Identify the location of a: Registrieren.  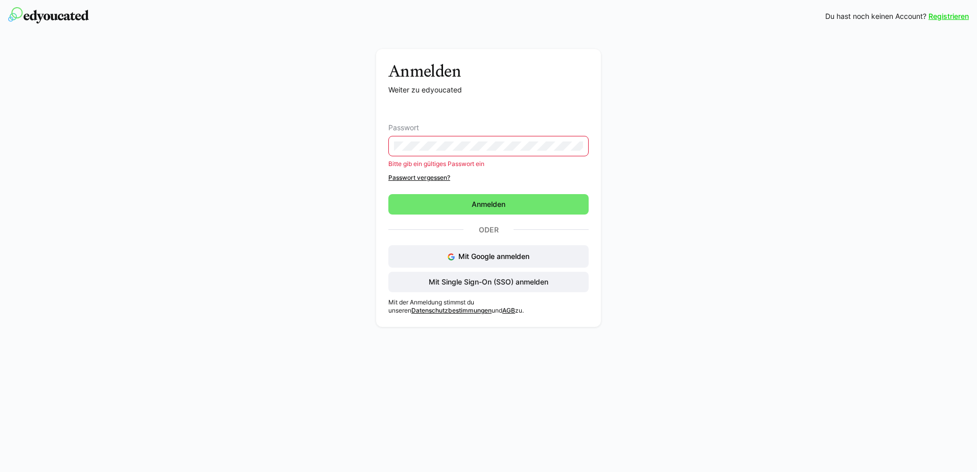
(948, 16).